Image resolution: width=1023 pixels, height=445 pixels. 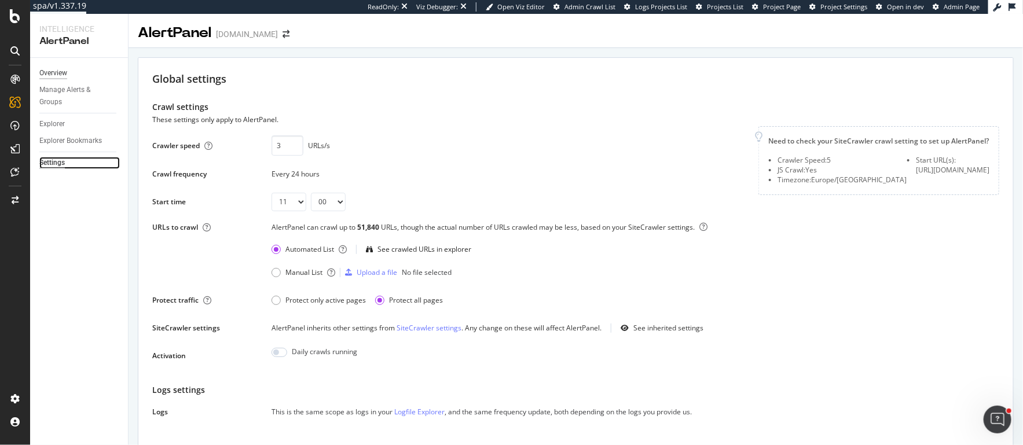 What do you see at coordinates (79, 29) in the screenshot?
I see `div: Intelligence` at bounding box center [79, 29].